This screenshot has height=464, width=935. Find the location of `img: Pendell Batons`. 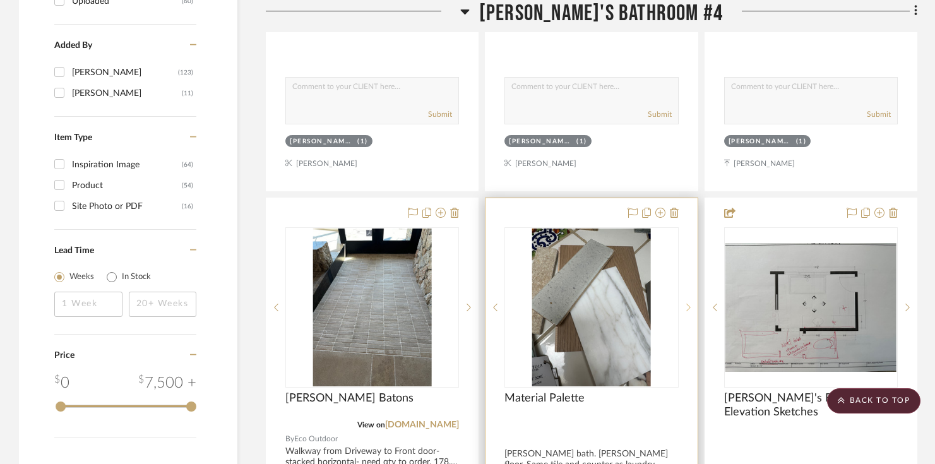

img: Pendell Batons is located at coordinates (373, 308).